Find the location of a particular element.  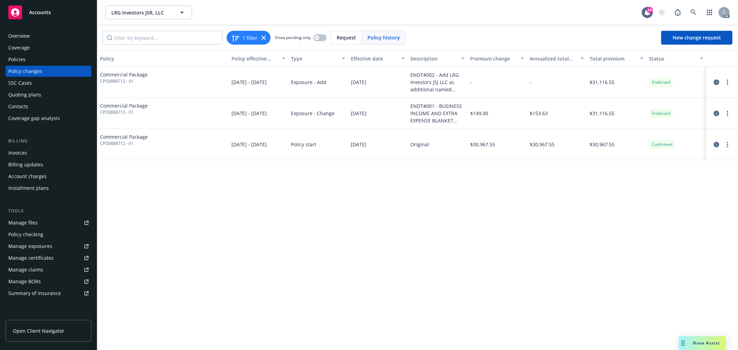

div: Manage exposures is located at coordinates (30, 246).